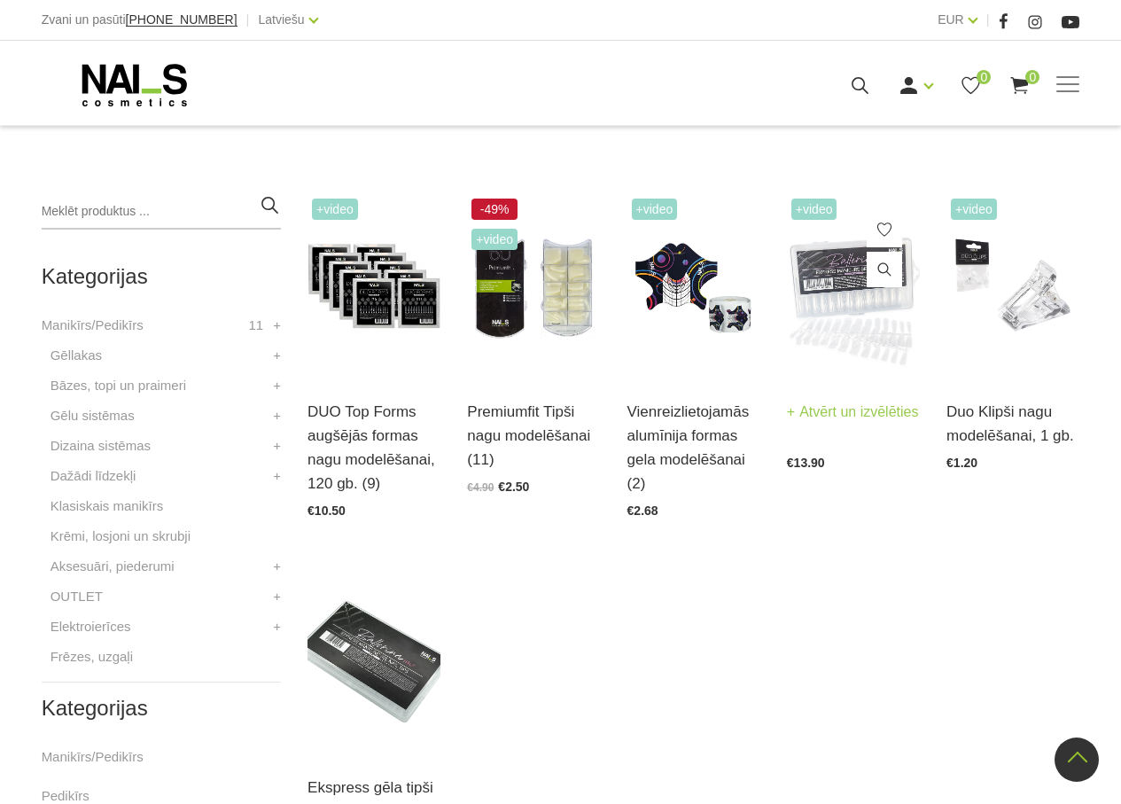 The image size is (1121, 804). What do you see at coordinates (282, 19) in the screenshot?
I see `a: Latviešu` at bounding box center [282, 19].